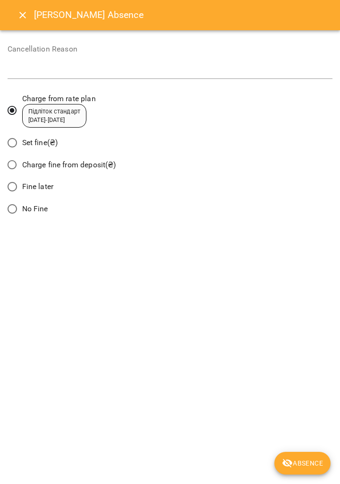 This screenshot has width=340, height=484. What do you see at coordinates (302, 463) in the screenshot?
I see `button: Absence` at bounding box center [302, 463].